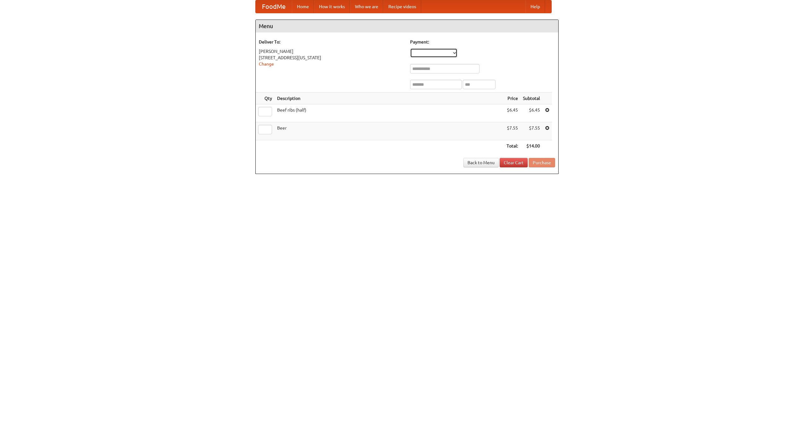  Describe the element at coordinates (512, 146) in the screenshot. I see `th: Total:` at that location.